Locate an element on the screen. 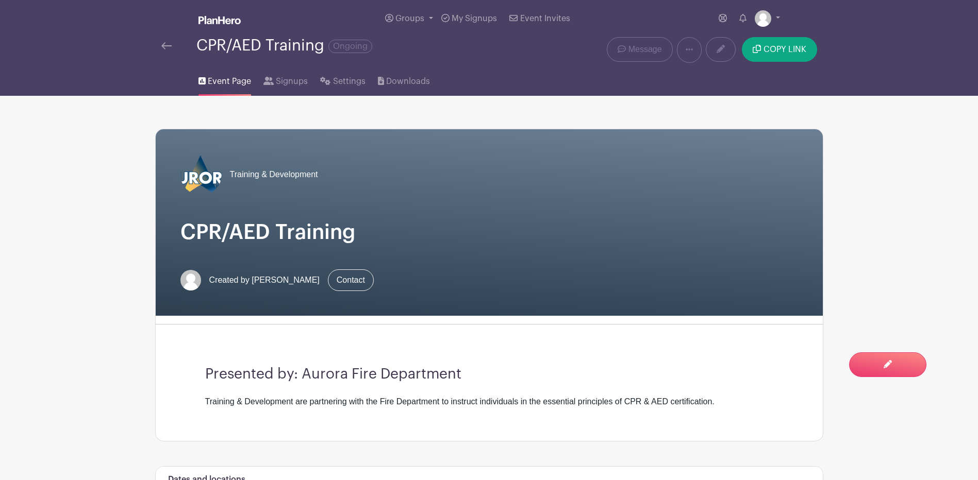 The width and height of the screenshot is (978, 480). a: Settings is located at coordinates (342, 79).